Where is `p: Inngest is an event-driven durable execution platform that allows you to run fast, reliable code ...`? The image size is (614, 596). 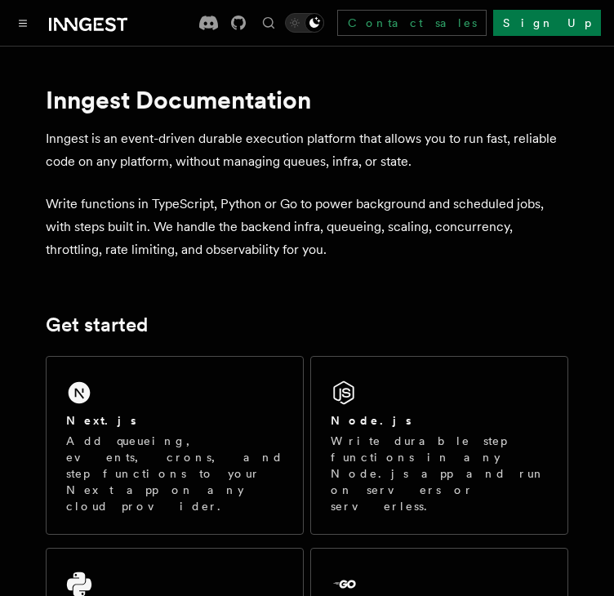 p: Inngest is an event-driven durable execution platform that allows you to run fast, reliable code ... is located at coordinates (307, 150).